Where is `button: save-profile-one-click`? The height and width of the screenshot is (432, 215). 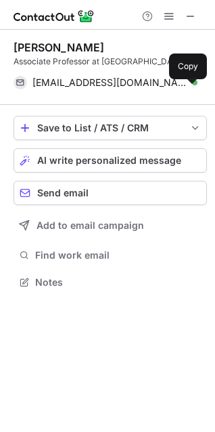 button: save-profile-one-click is located at coordinates (110, 128).